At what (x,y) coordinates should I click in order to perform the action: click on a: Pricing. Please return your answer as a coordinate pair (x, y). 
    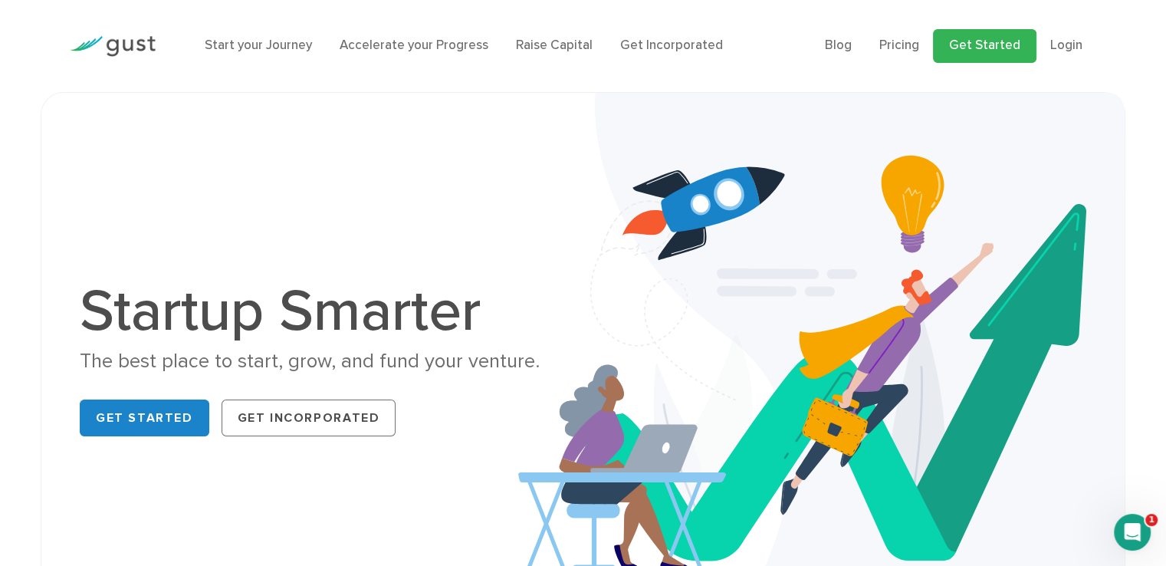
    Looking at the image, I should click on (899, 45).